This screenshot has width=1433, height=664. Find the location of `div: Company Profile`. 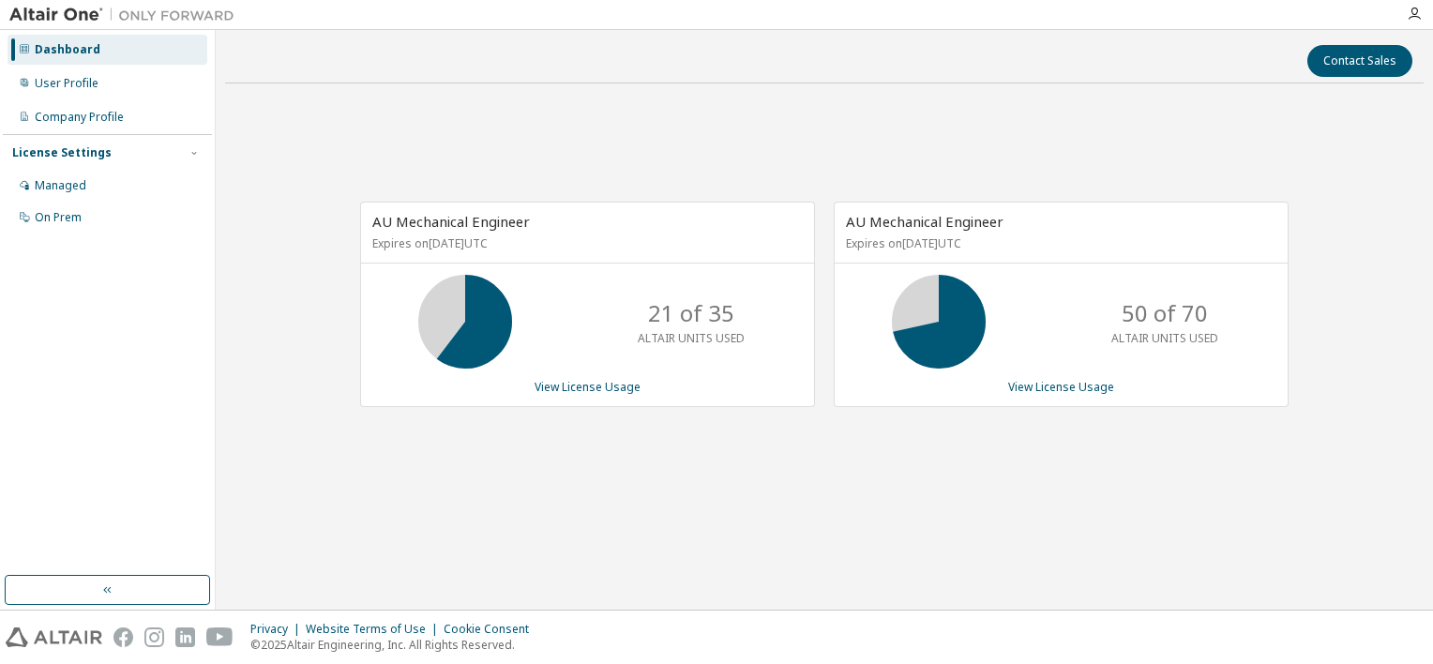

div: Company Profile is located at coordinates (79, 117).